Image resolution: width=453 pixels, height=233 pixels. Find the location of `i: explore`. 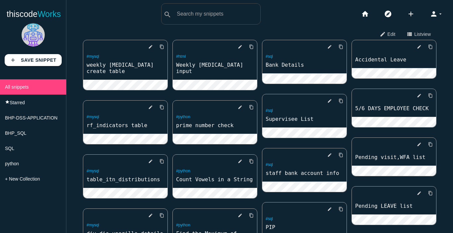

i: explore is located at coordinates (388, 14).